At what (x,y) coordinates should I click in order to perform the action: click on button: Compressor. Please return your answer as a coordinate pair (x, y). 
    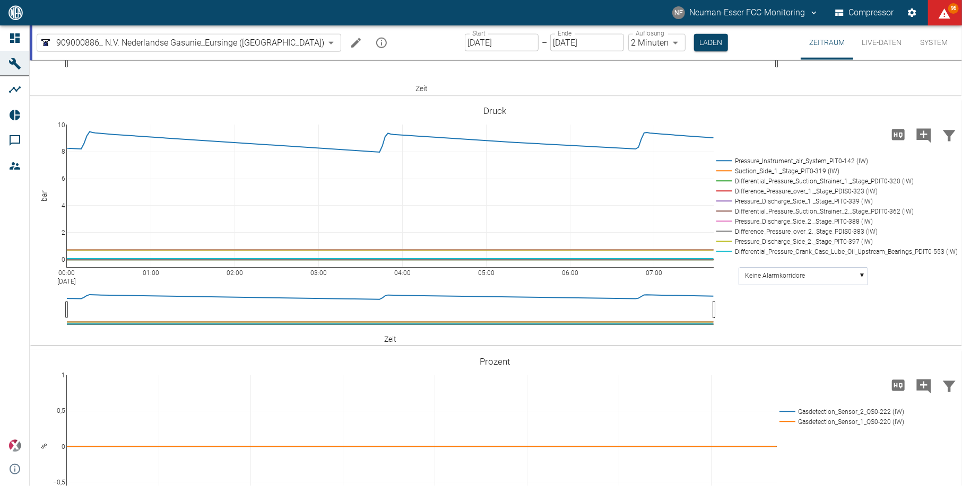
    Looking at the image, I should click on (864, 13).